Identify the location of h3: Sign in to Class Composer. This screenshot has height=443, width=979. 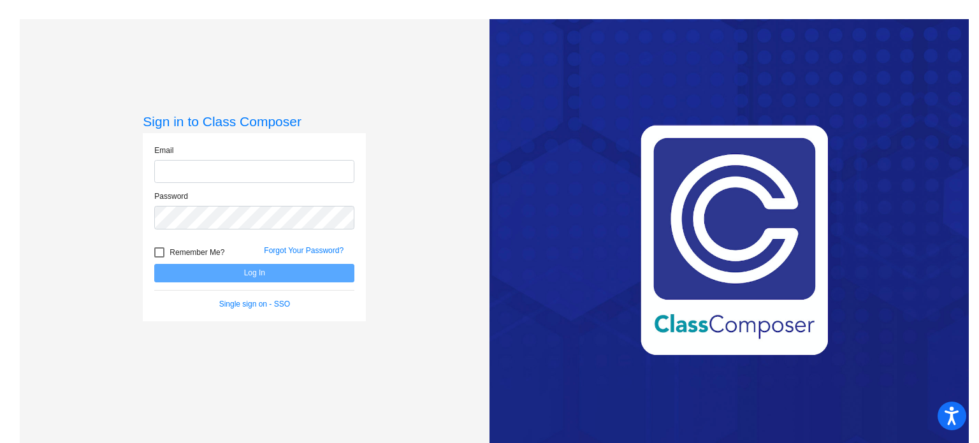
(254, 121).